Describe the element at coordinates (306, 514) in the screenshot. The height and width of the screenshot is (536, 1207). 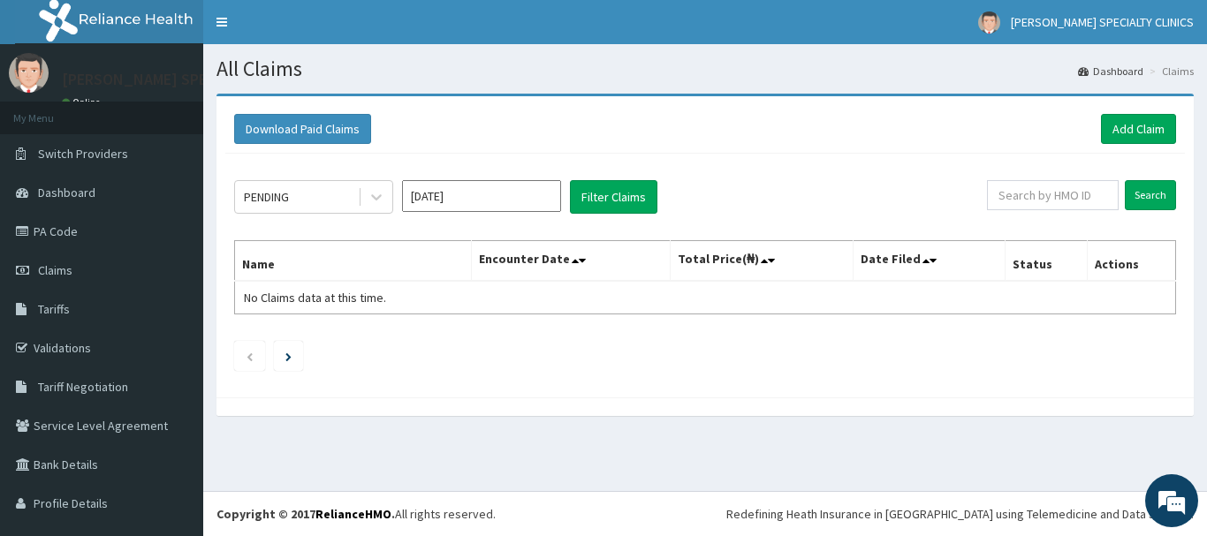
I see `strong: Copyright © 2017 .` at that location.